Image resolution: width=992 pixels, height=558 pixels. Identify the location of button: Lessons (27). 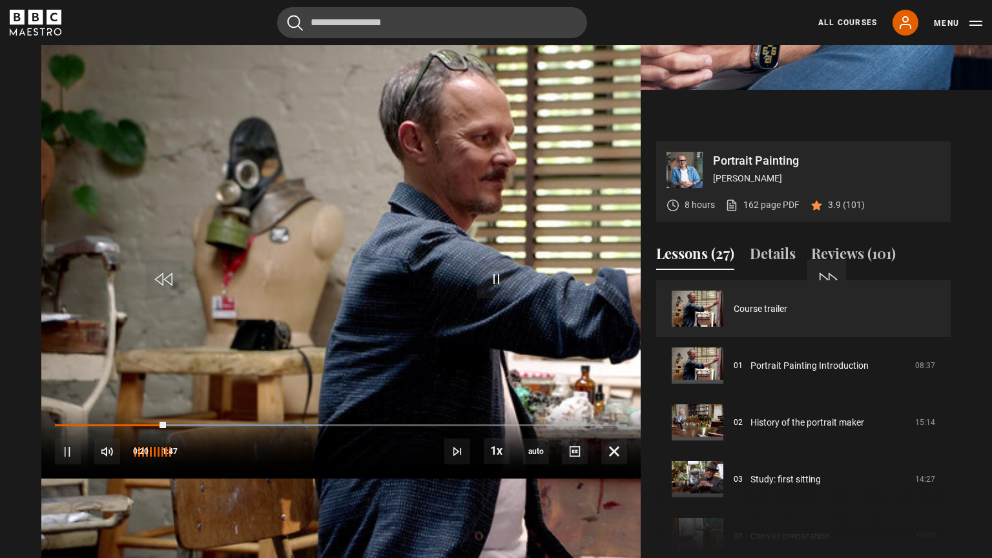
(695, 256).